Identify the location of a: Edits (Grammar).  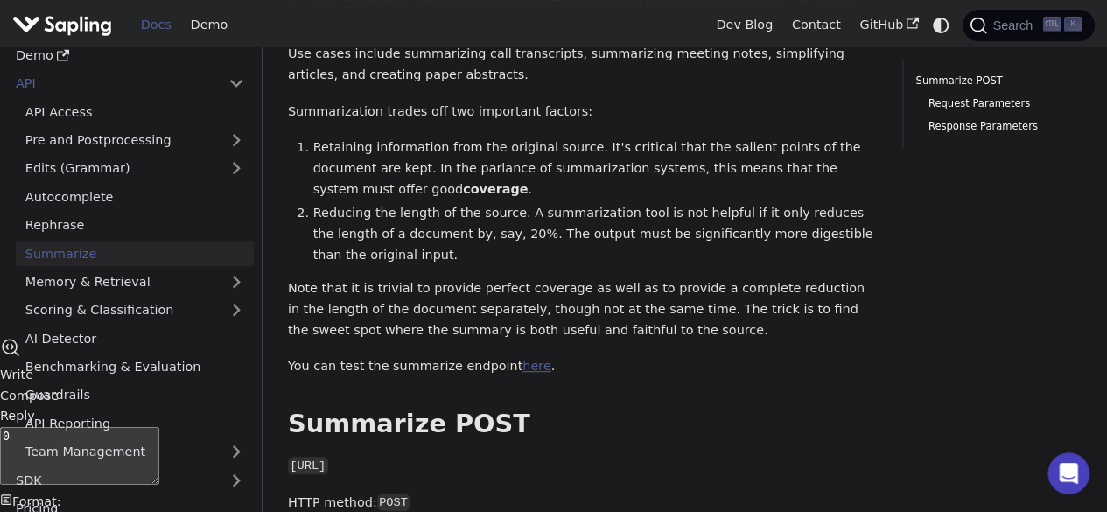
(135, 168).